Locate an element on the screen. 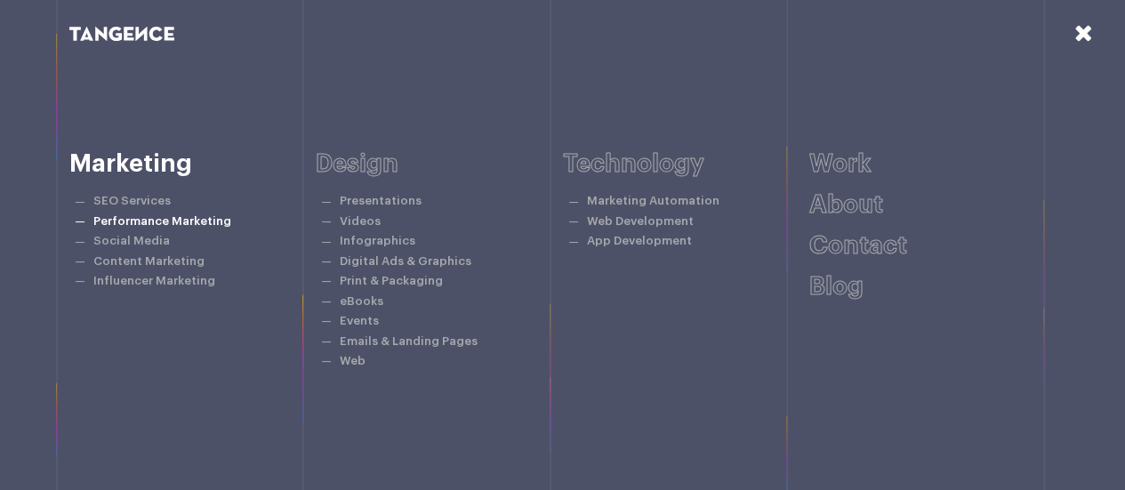 Image resolution: width=1125 pixels, height=490 pixels. a: Content Marketing is located at coordinates (149, 261).